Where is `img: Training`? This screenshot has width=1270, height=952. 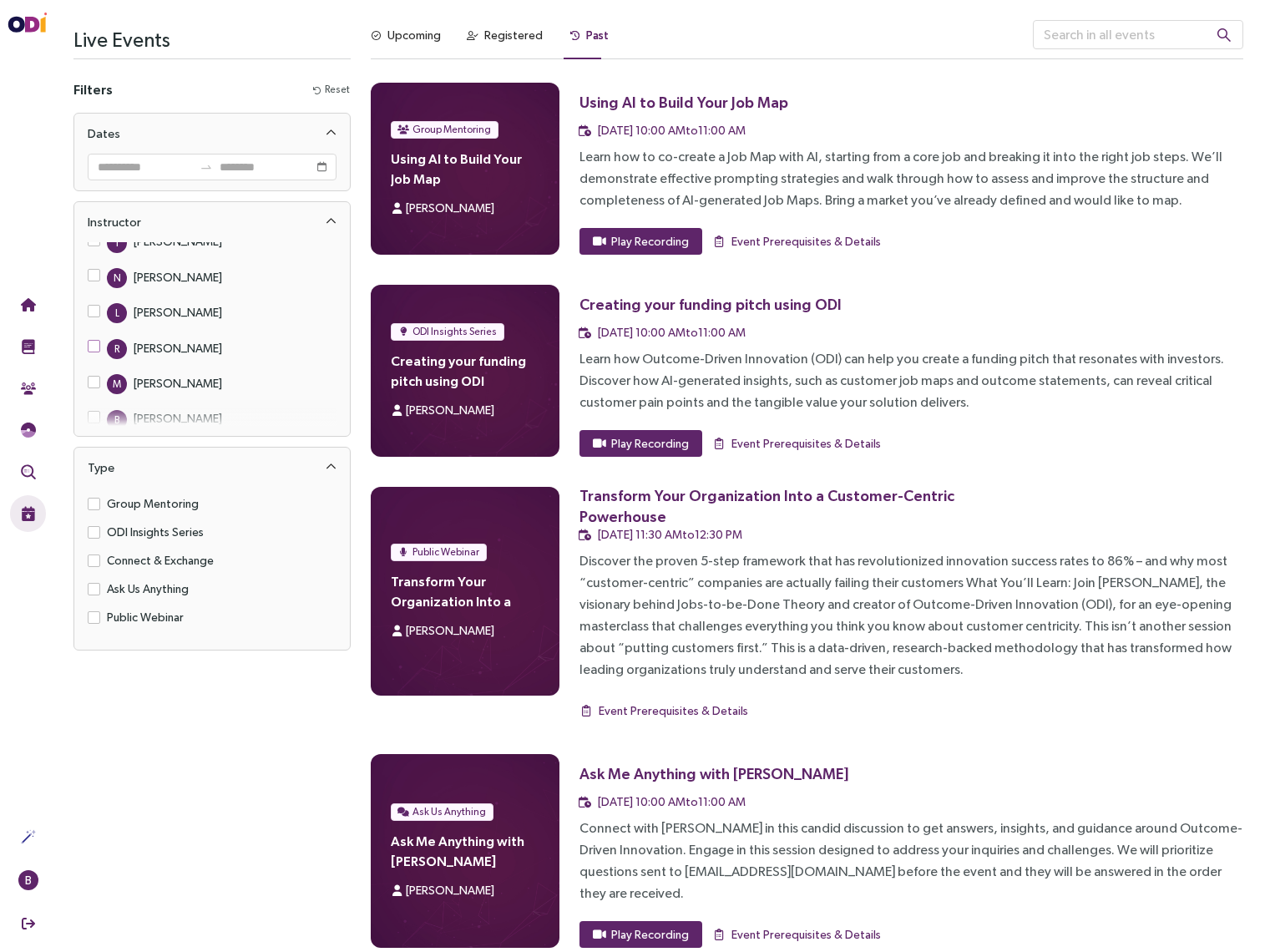 img: Training is located at coordinates (28, 346).